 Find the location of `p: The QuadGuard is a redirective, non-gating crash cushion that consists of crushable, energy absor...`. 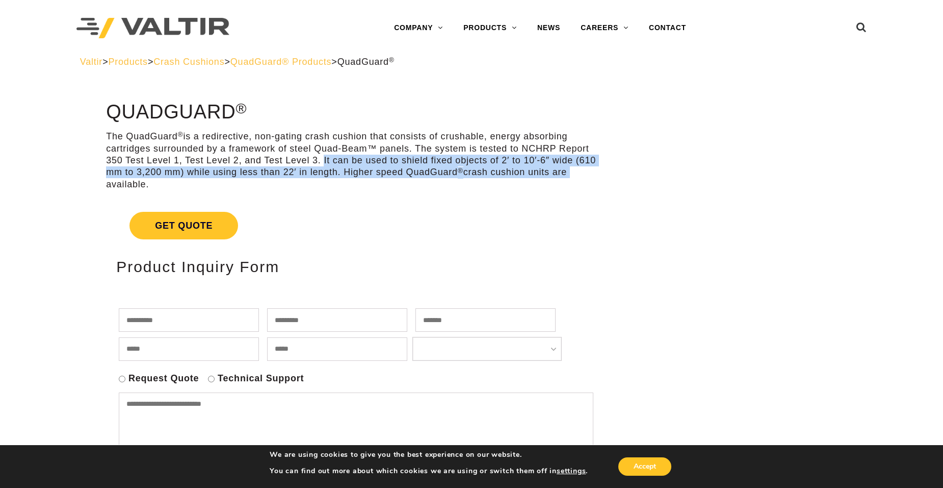

p: The QuadGuard is a redirective, non-gating crash cushion that consists of crushable, energy absor... is located at coordinates (353, 160).